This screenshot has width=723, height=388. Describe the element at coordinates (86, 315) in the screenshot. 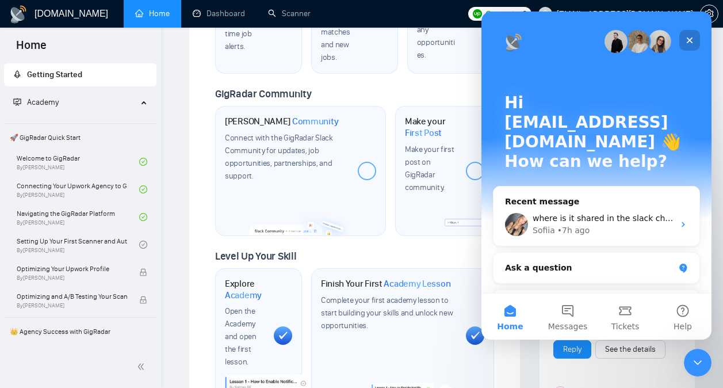

I see `span: Messages` at that location.